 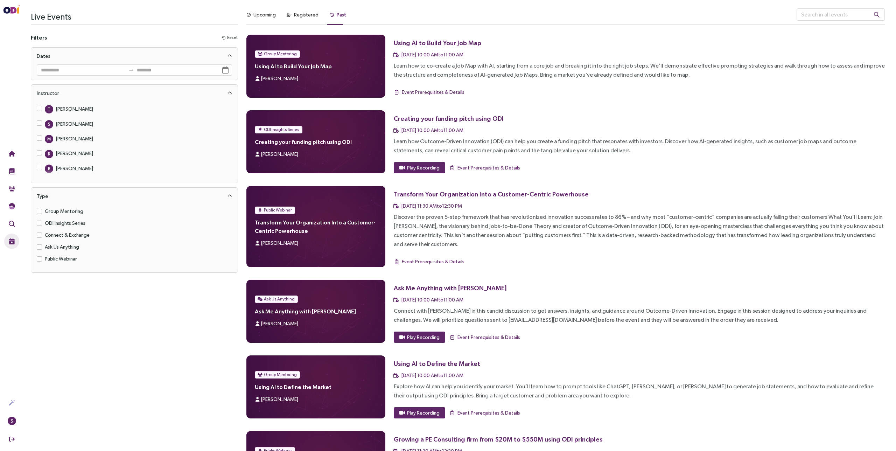 What do you see at coordinates (449, 118) in the screenshot?
I see `div: Creating your funding pitch using ODI` at bounding box center [449, 118].